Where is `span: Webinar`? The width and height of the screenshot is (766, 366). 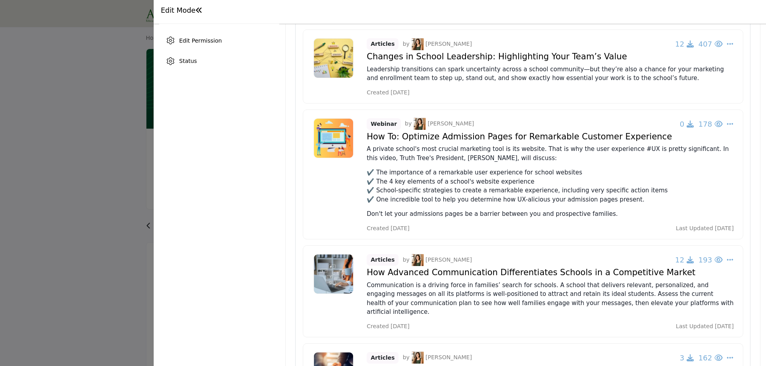 span: Webinar is located at coordinates (384, 124).